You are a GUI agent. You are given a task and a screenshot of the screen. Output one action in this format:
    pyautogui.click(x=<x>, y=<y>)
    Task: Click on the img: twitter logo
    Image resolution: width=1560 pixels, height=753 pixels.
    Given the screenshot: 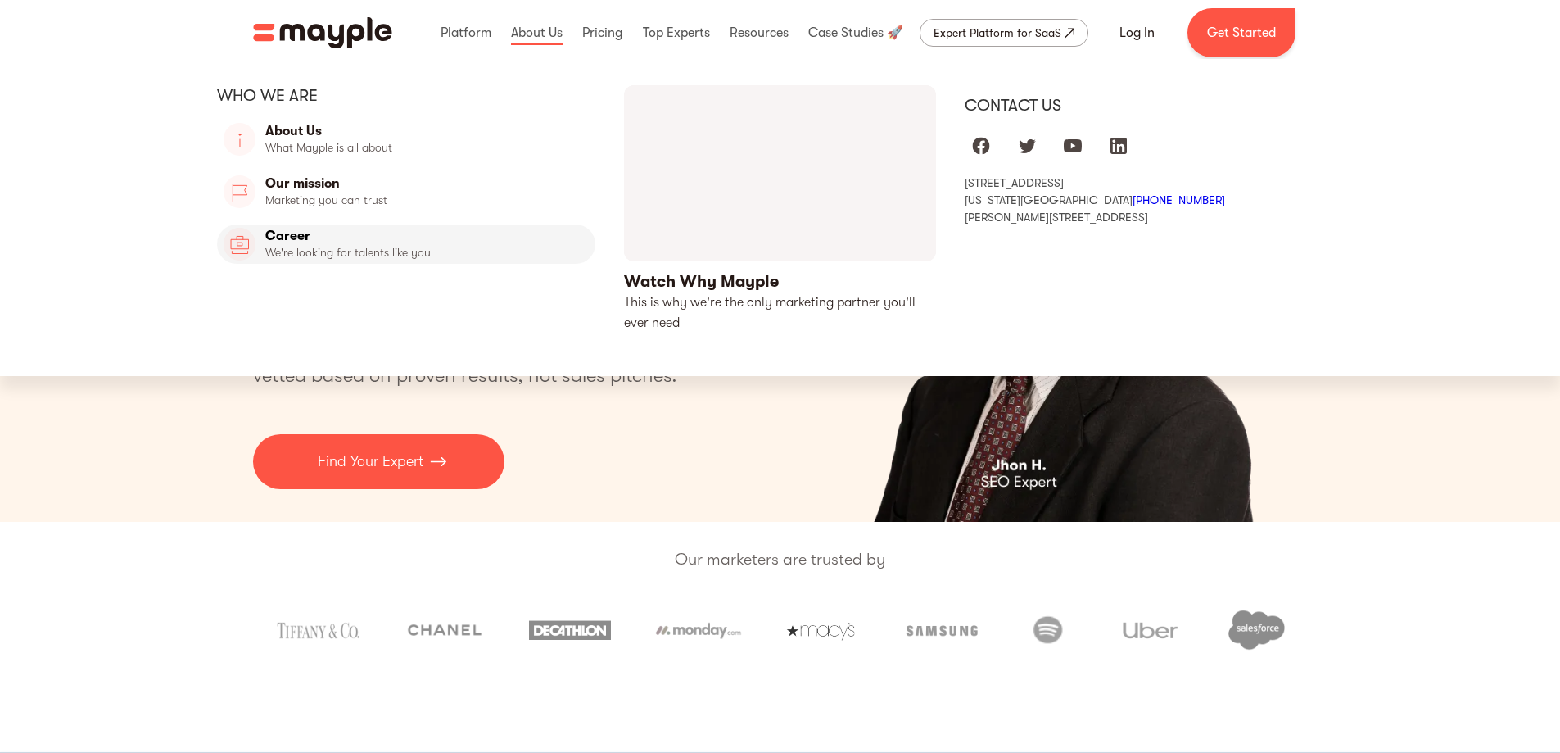 What is the action you would take?
    pyautogui.click(x=1027, y=146)
    